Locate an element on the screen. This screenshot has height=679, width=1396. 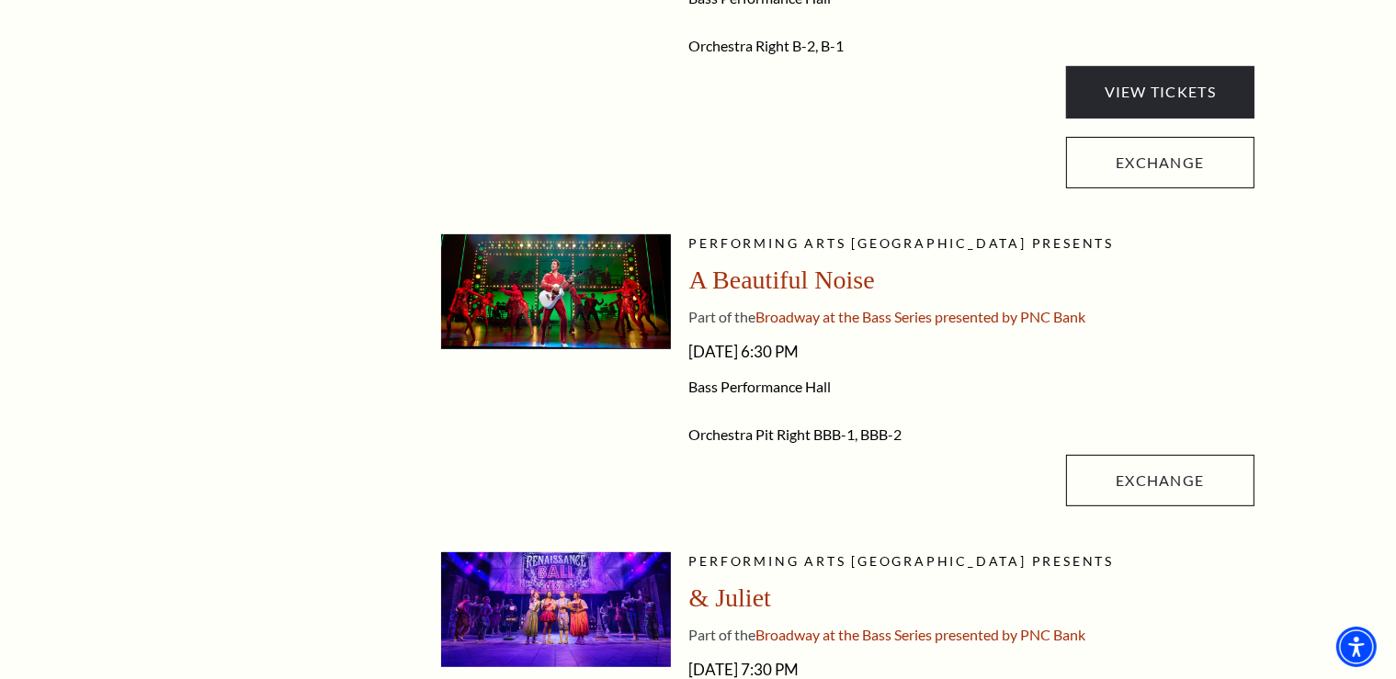
div: Accessibility Menu is located at coordinates (1356, 647).